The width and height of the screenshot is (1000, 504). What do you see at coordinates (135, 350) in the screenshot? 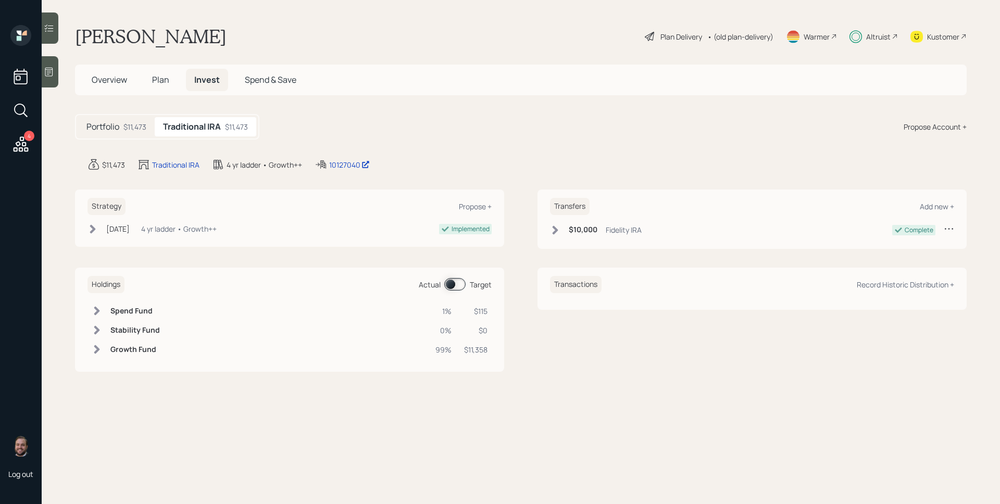
I see `h6: Growth Fund` at bounding box center [135, 350].